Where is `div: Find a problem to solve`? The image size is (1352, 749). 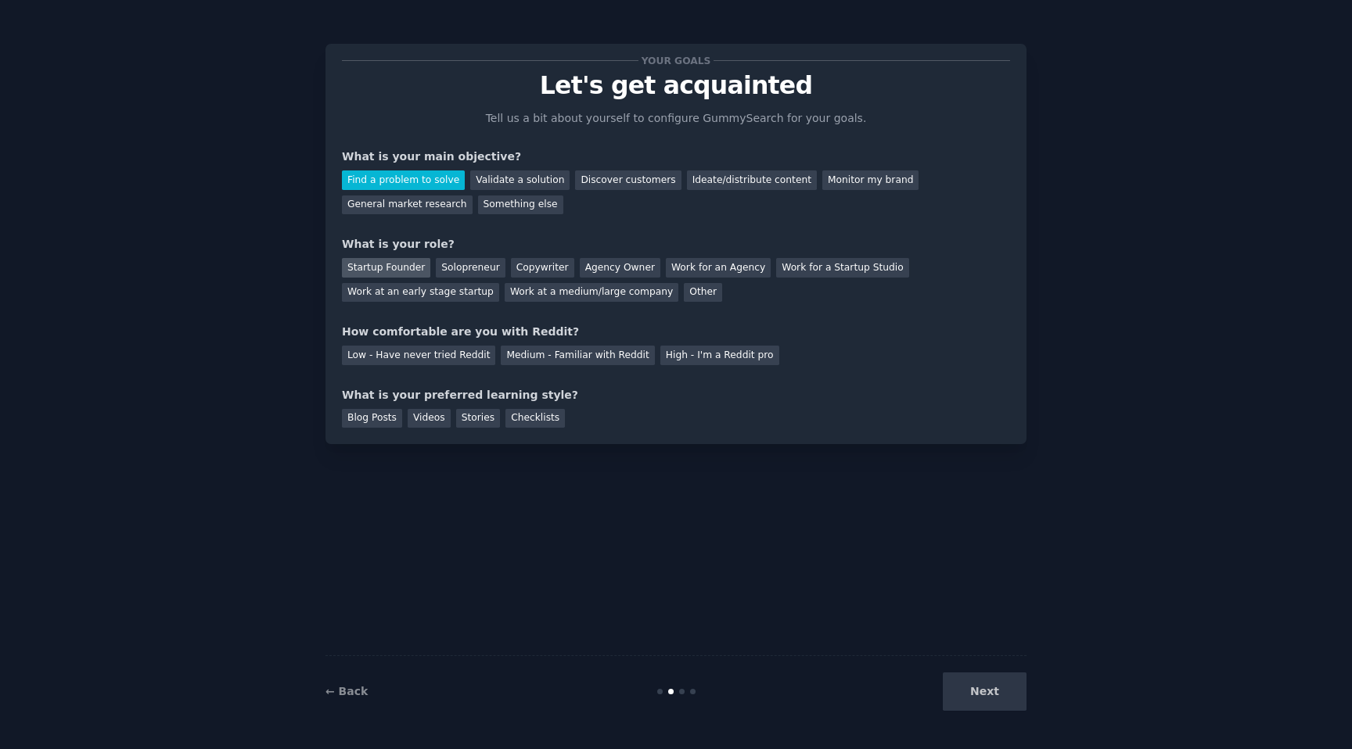 div: Find a problem to solve is located at coordinates (403, 180).